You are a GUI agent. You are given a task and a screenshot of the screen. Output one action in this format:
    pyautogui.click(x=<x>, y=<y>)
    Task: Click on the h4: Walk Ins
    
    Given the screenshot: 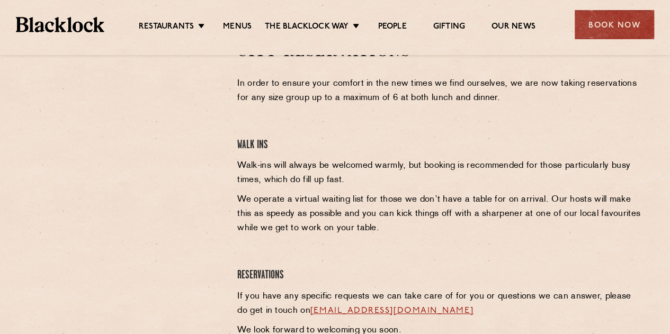 What is the action you would take?
    pyautogui.click(x=440, y=145)
    